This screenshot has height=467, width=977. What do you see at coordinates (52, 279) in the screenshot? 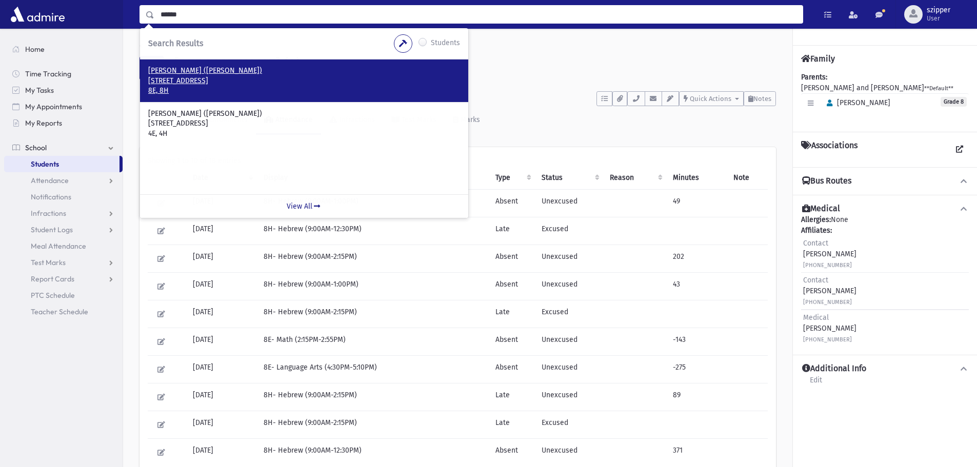
I see `span: Report Cards` at bounding box center [52, 279].